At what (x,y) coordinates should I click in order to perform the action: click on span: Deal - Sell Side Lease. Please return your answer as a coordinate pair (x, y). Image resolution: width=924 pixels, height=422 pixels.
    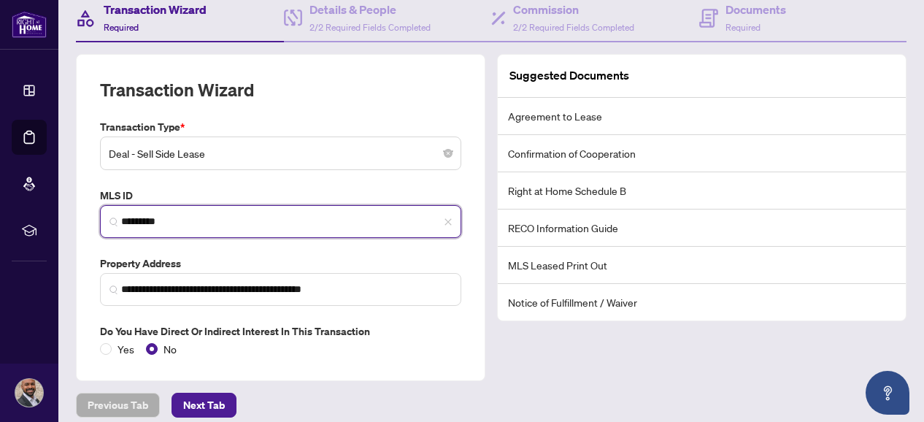
    Looking at the image, I should click on (280, 153).